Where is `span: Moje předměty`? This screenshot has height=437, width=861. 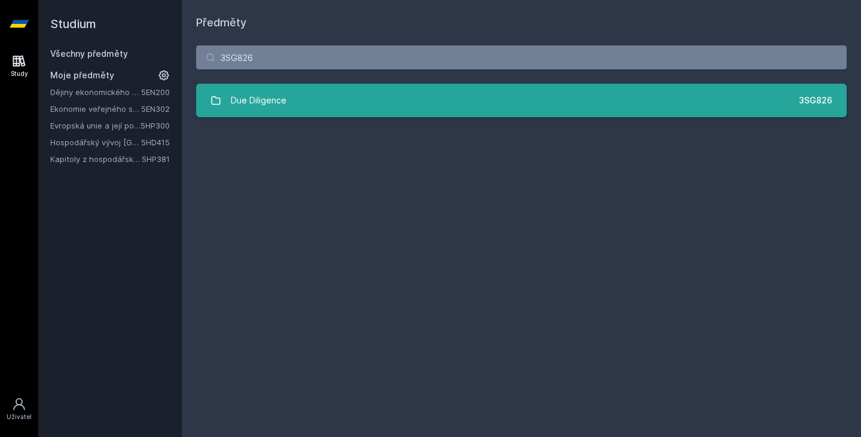 span: Moje předměty is located at coordinates (82, 75).